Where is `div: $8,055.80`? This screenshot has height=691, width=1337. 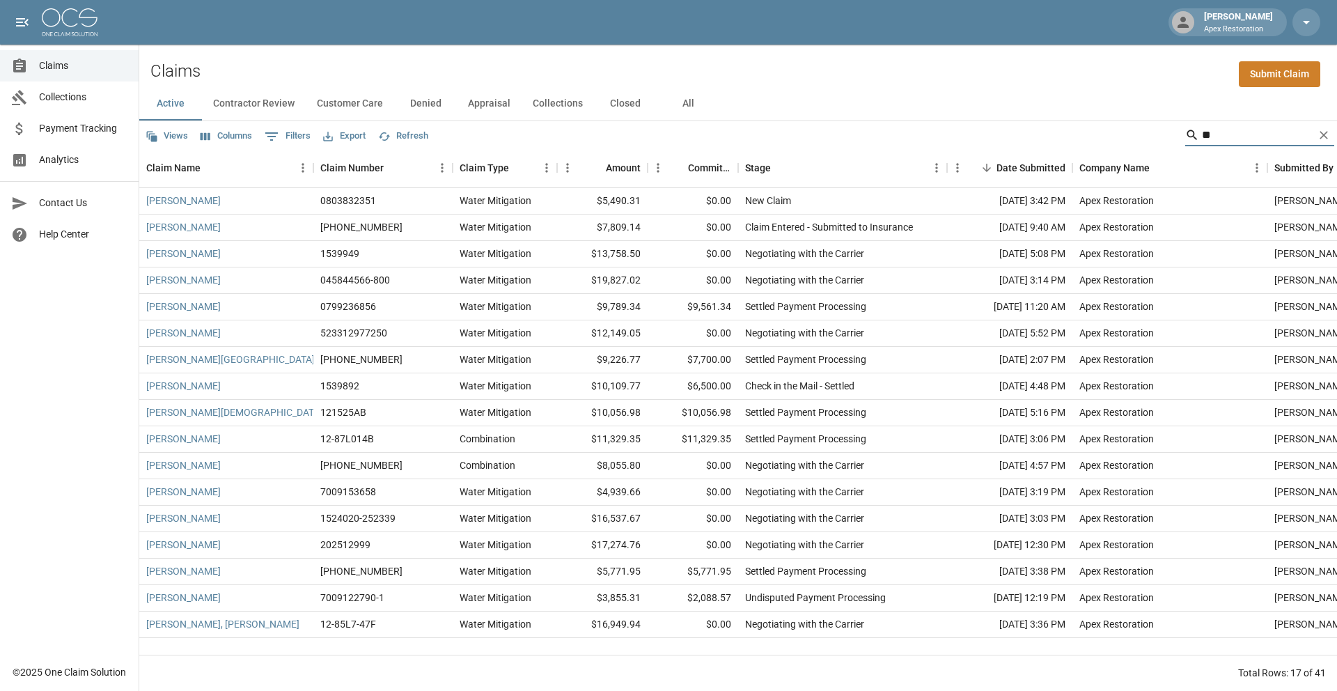
div: $8,055.80 is located at coordinates (602, 466).